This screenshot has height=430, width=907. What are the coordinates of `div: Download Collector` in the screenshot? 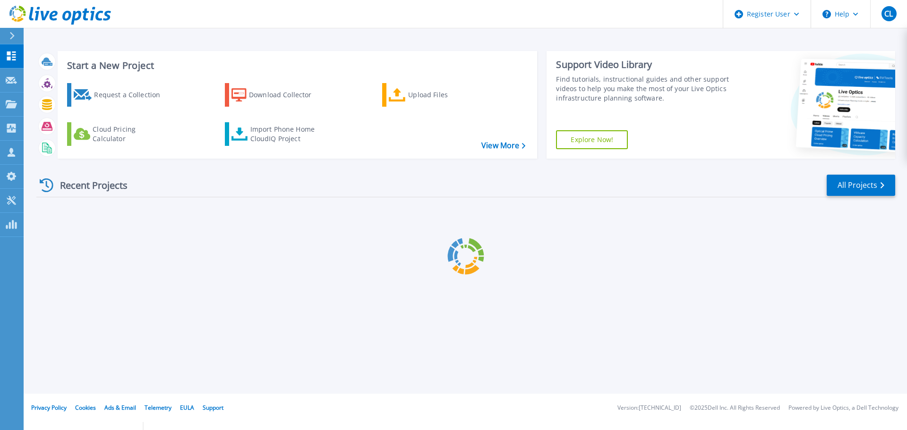 It's located at (287, 95).